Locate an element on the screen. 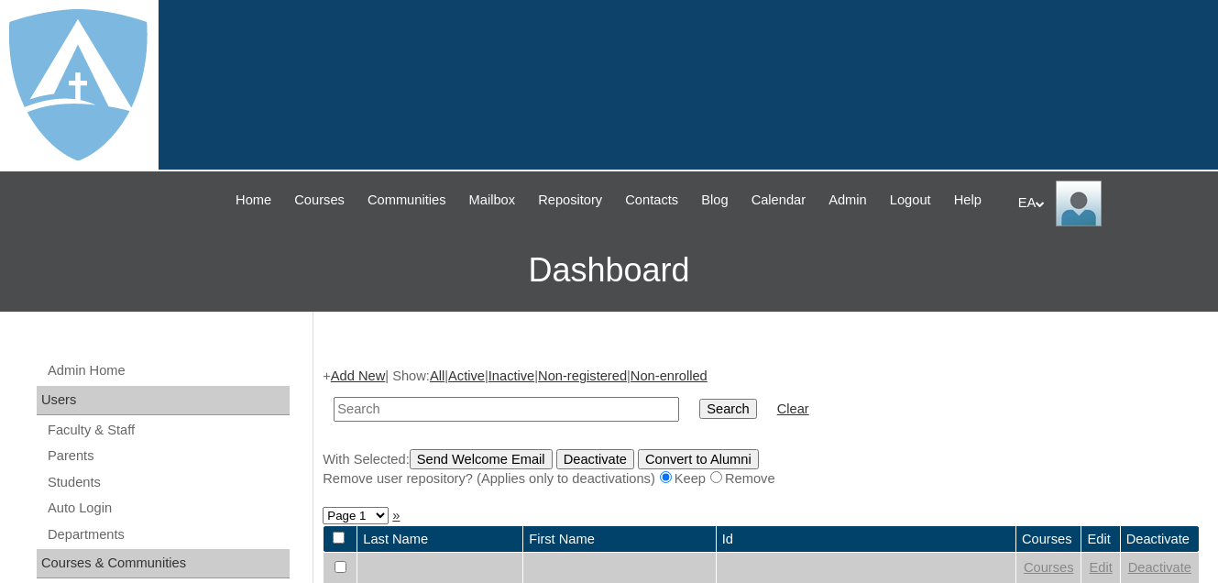  h3: Dashboard is located at coordinates (609, 270).